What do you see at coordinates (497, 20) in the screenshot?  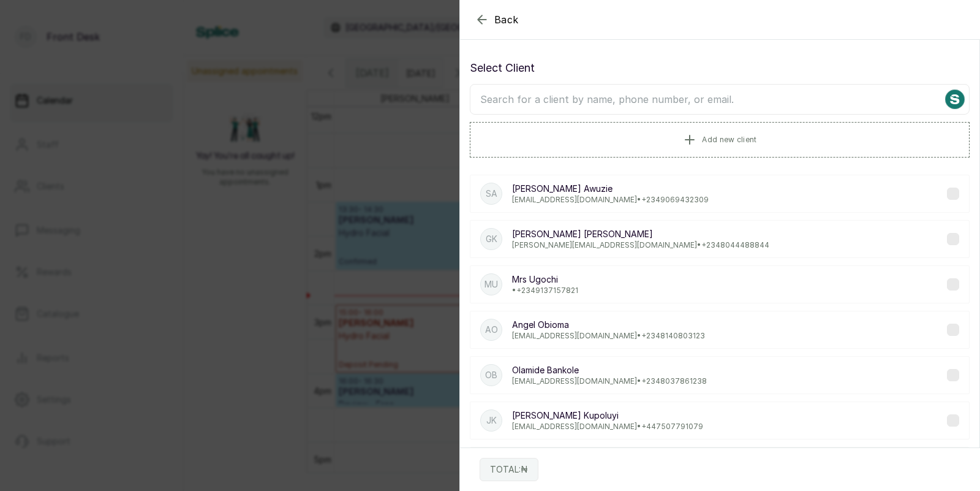 I see `button: Back` at bounding box center [497, 20].